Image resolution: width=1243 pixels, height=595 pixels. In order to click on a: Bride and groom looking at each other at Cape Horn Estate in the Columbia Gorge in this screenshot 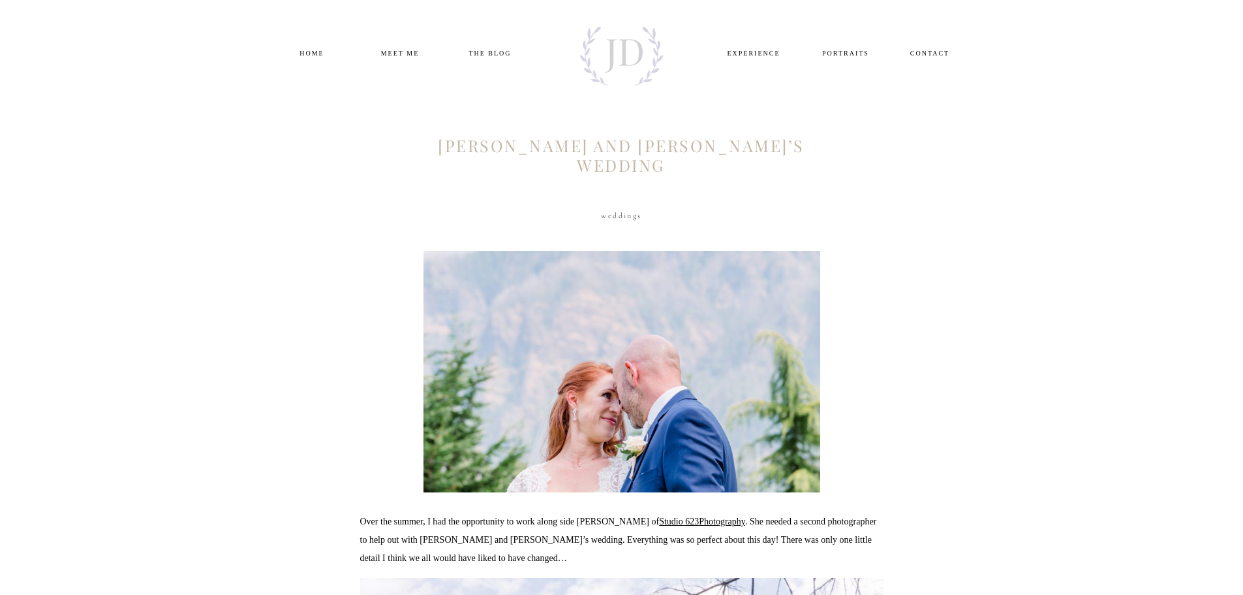, I will do `click(622, 371)`.